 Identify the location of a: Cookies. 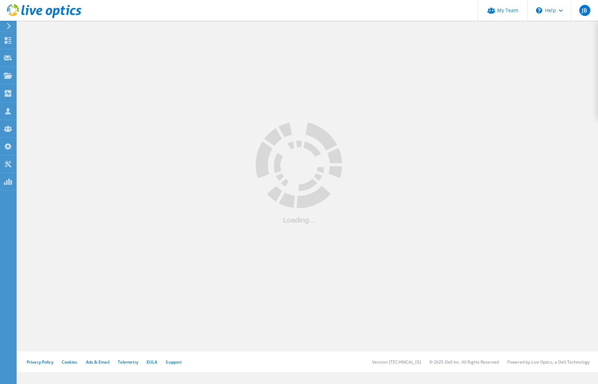
(70, 362).